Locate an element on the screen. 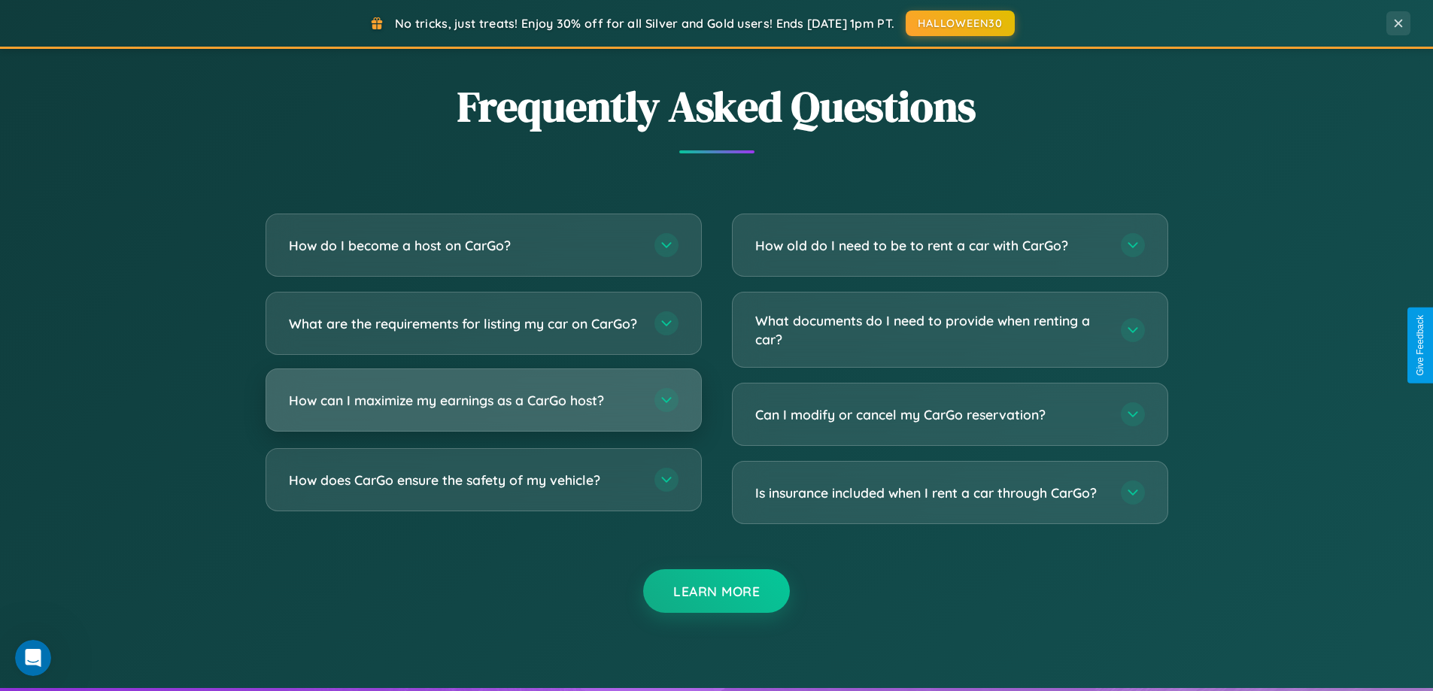 The width and height of the screenshot is (1433, 691). h3: How old do I need to be to rent a car with CarGo? is located at coordinates (930, 245).